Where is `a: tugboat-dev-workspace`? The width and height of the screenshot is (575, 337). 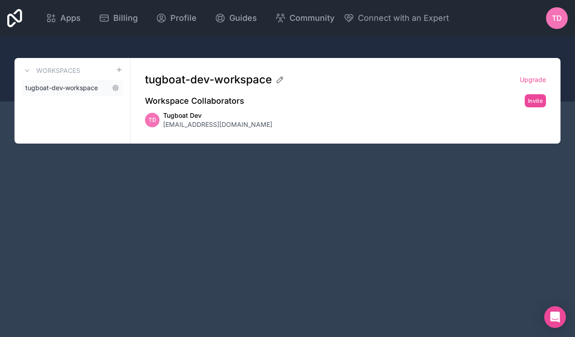 a: tugboat-dev-workspace is located at coordinates (72, 88).